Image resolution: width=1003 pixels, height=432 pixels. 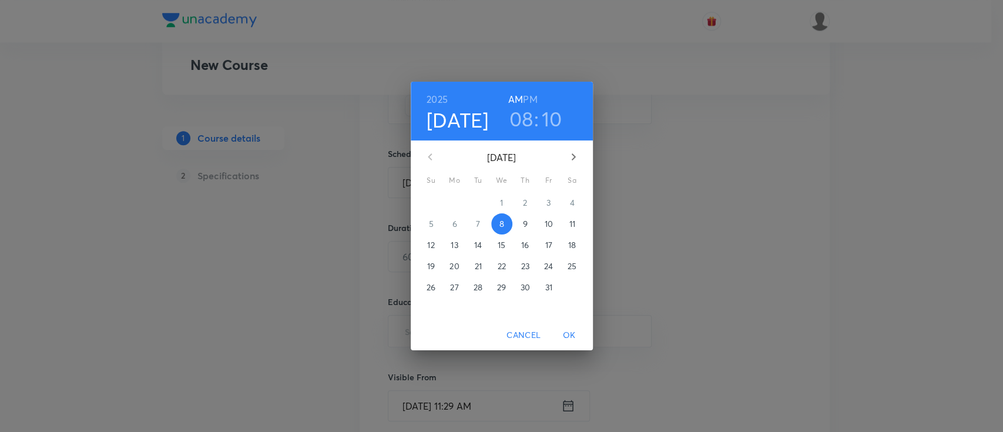 I want to click on p: 24, so click(x=548, y=266).